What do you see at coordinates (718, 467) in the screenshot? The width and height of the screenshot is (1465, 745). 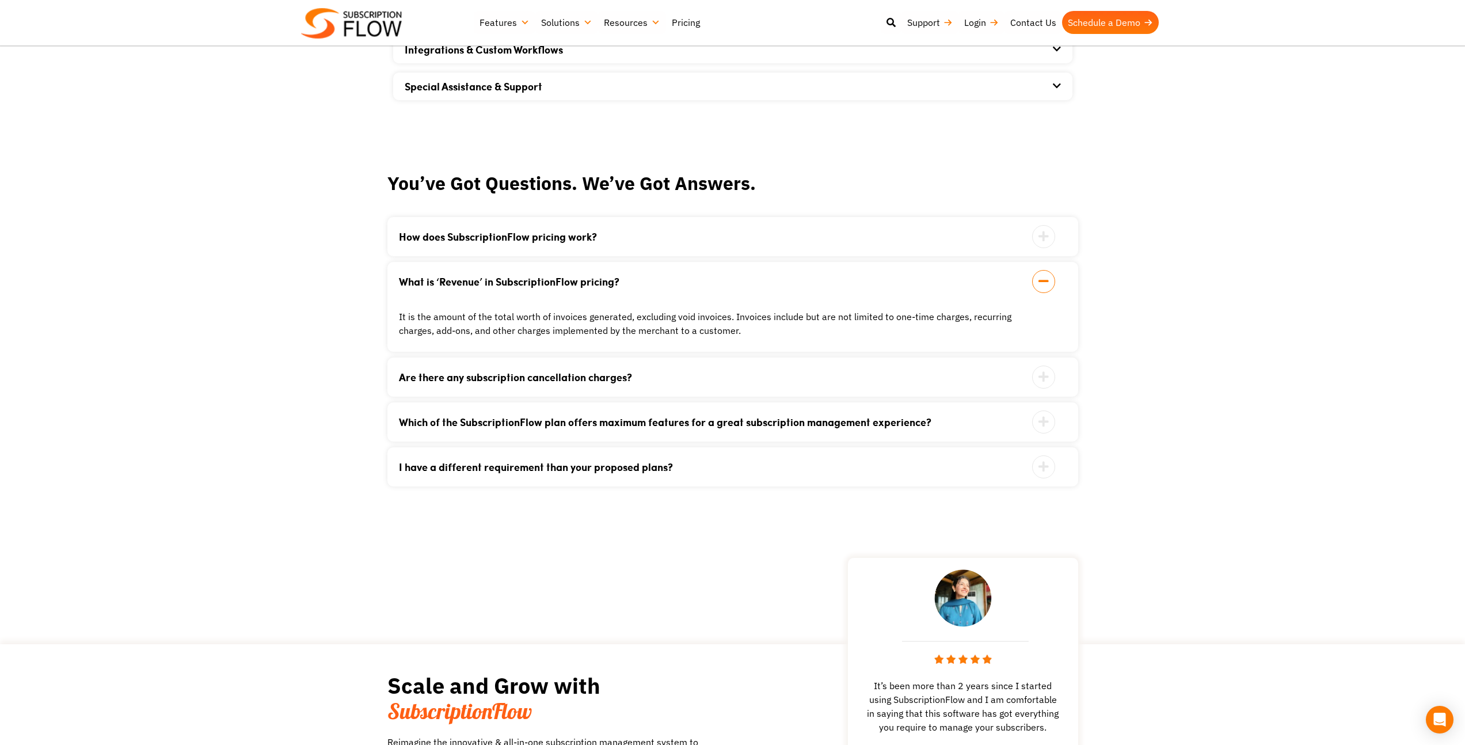 I see `a: I have a different requirement than your proposed plans?` at bounding box center [718, 467].